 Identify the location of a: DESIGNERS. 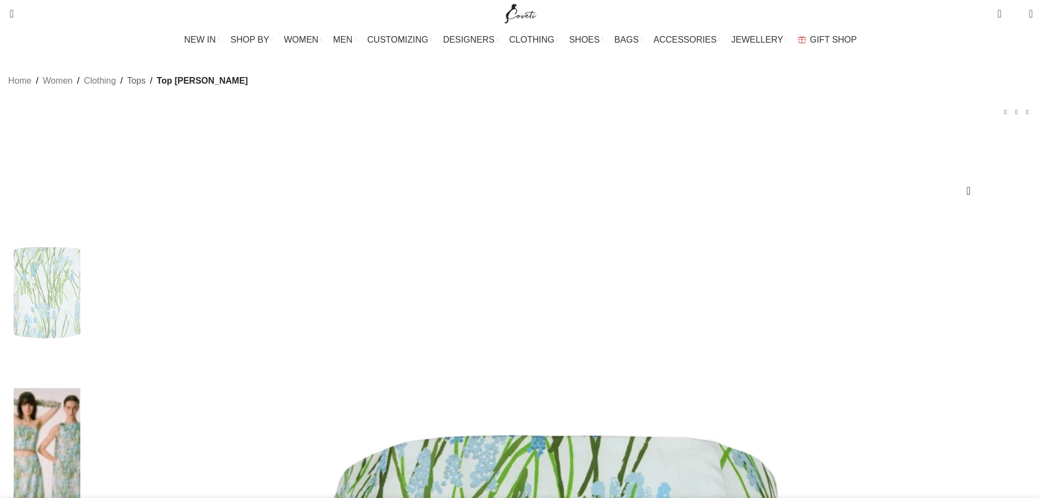
(471, 40).